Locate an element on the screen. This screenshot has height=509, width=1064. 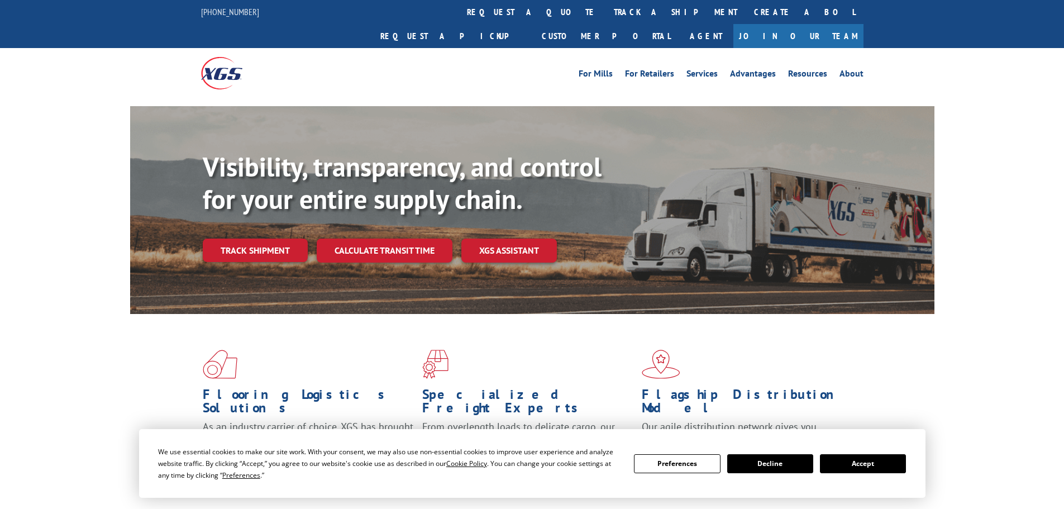
a: Customer Portal is located at coordinates (606, 36).